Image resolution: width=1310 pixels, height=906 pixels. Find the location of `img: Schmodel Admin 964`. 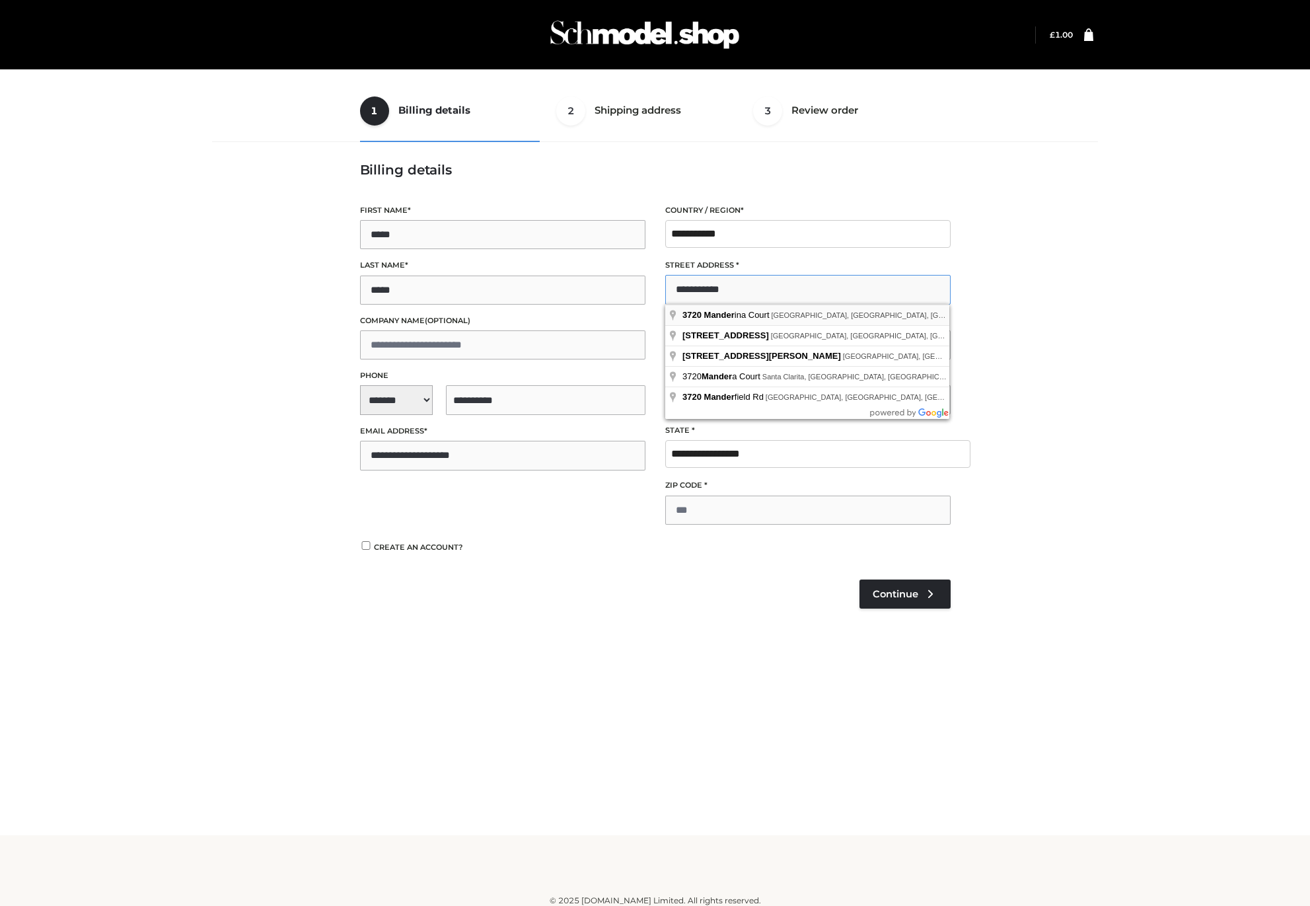

img: Schmodel Admin 964 is located at coordinates (645, 34).